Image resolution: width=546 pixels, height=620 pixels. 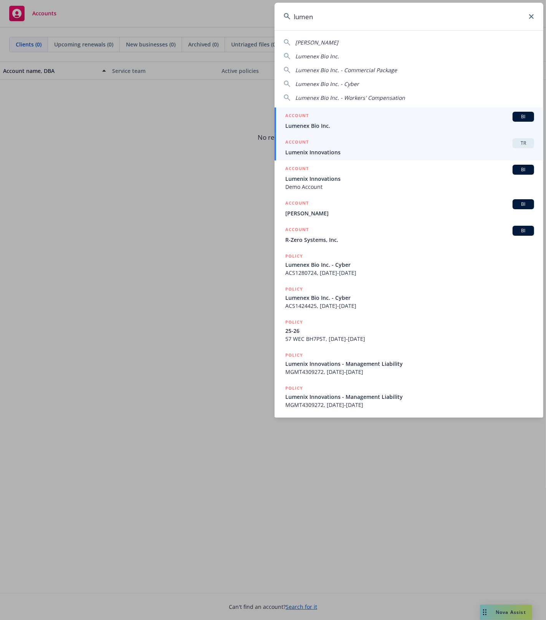 What do you see at coordinates (409, 239) in the screenshot?
I see `span: R-Zero Systems, Inc.` at bounding box center [409, 239].